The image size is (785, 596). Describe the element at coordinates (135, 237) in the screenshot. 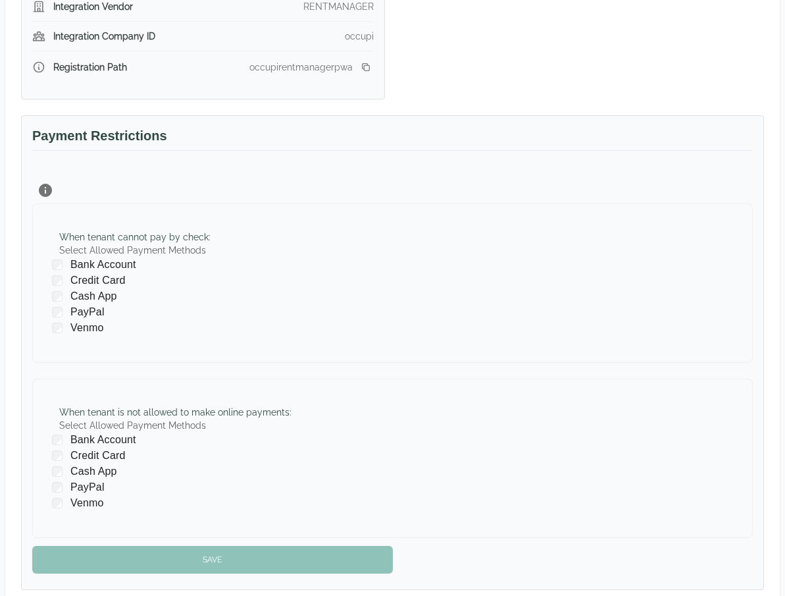

I see `div: When tenant cannot pay by check :` at that location.